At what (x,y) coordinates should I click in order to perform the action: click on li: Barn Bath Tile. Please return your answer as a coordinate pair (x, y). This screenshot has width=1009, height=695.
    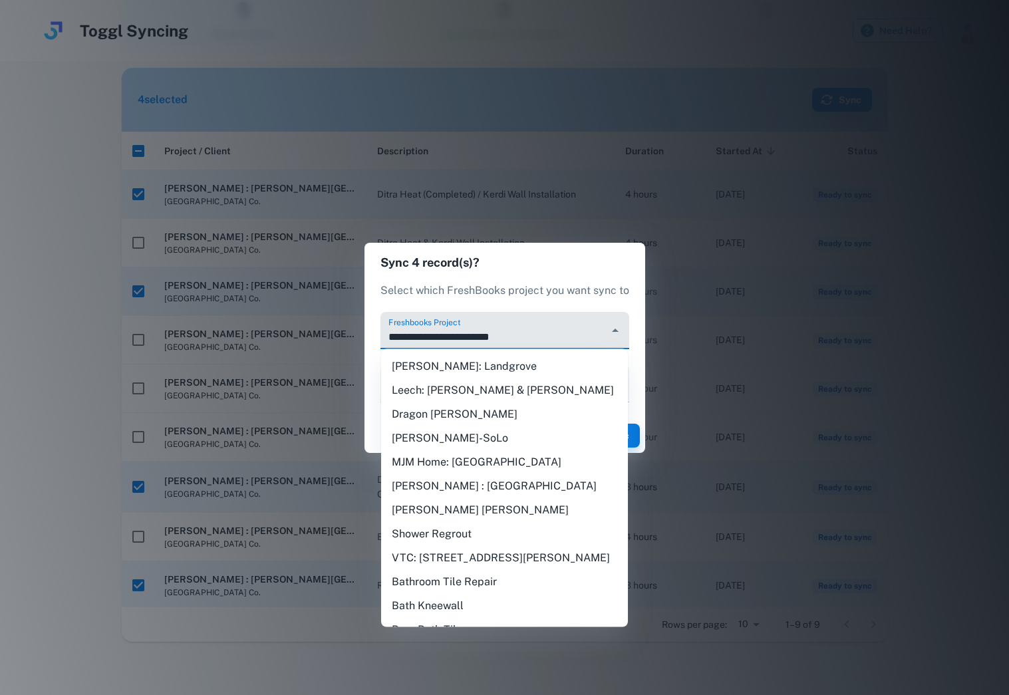
    Looking at the image, I should click on (504, 630).